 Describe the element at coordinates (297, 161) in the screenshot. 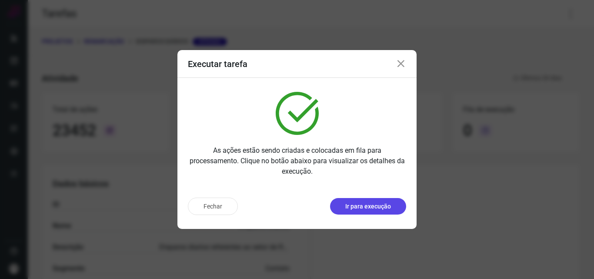

I see `p: As ações estão sendo criadas e colocadas em fila para processamento. Clique no botão abaixo para ...` at that location.